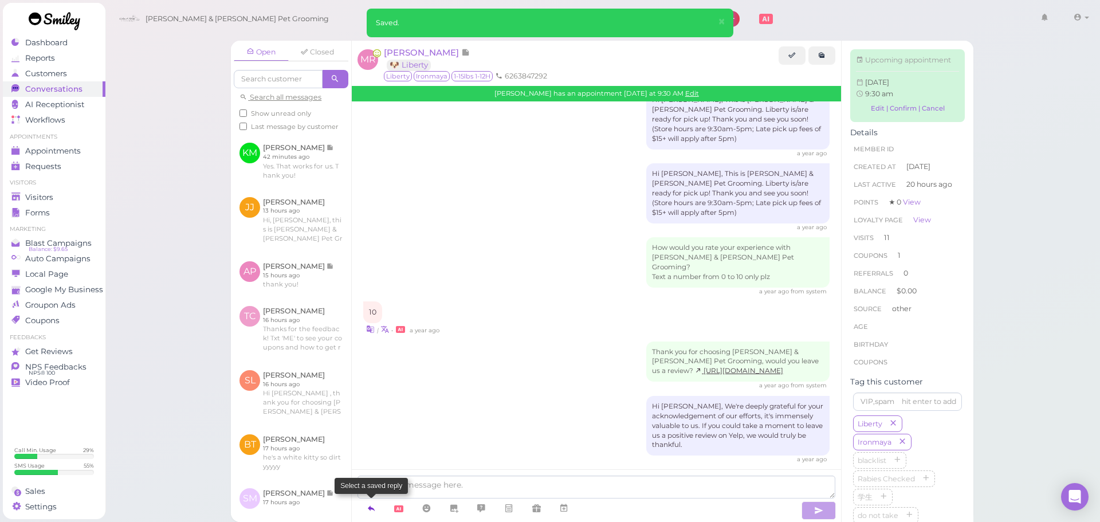 The image size is (1100, 522). What do you see at coordinates (905, 202) in the screenshot?
I see `span: ★ 0` at bounding box center [905, 202].